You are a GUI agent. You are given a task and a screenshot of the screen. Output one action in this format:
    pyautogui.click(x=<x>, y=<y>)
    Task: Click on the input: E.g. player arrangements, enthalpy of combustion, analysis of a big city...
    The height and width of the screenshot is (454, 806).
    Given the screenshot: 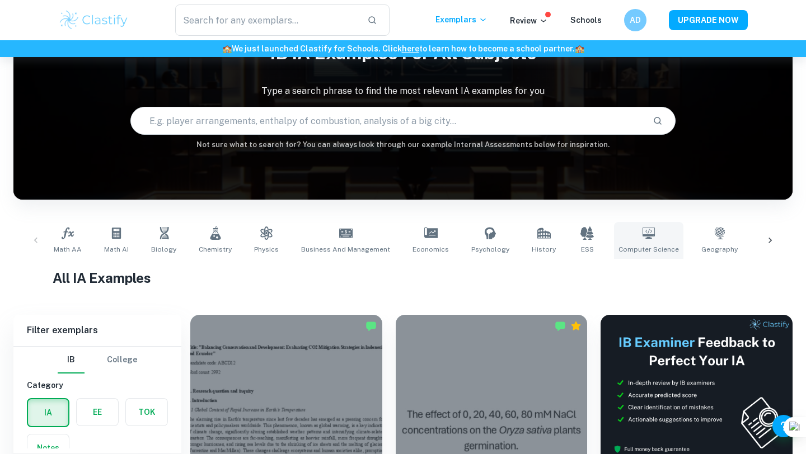 What is the action you would take?
    pyautogui.click(x=387, y=121)
    